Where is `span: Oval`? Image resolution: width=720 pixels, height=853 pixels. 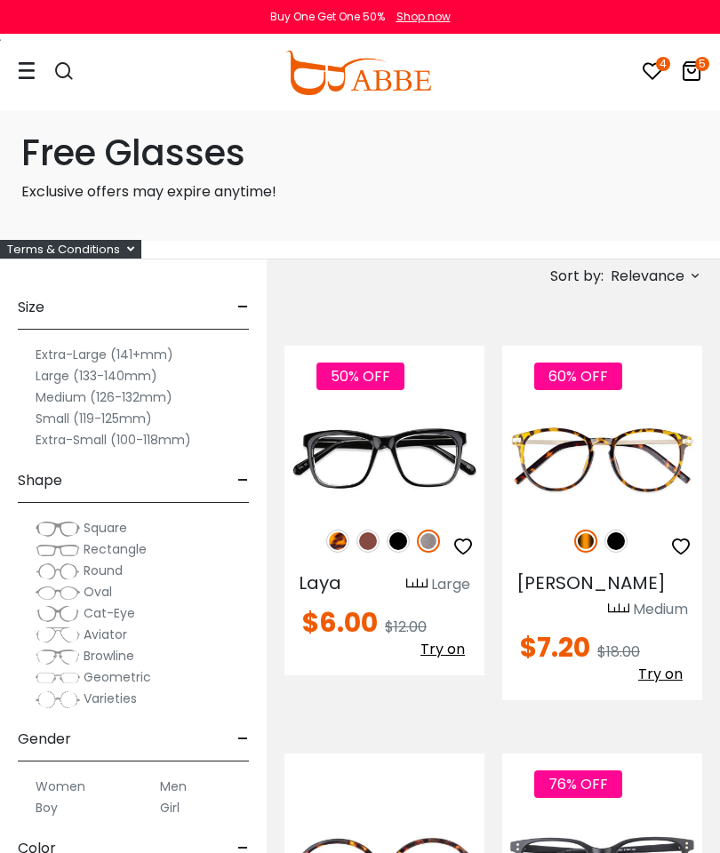
span: Oval is located at coordinates (98, 592).